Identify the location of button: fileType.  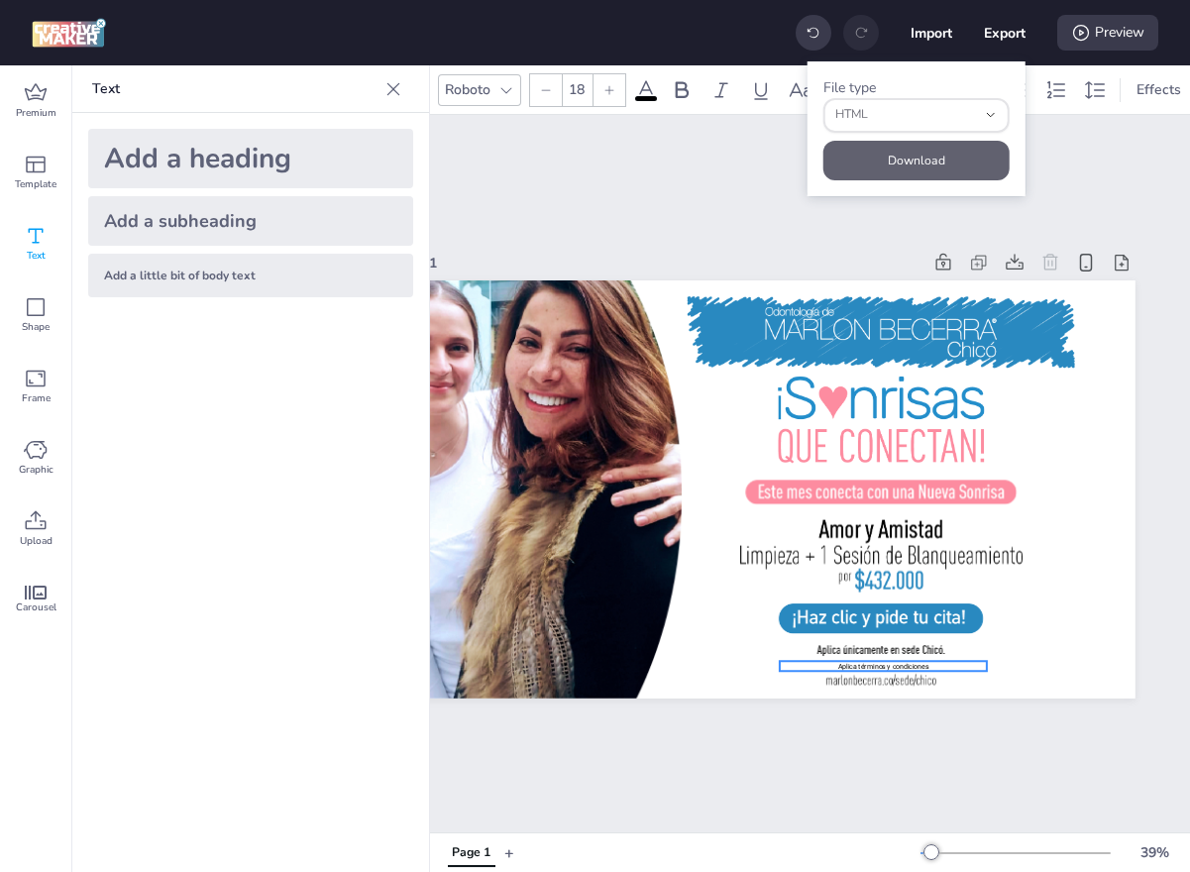
(916, 115).